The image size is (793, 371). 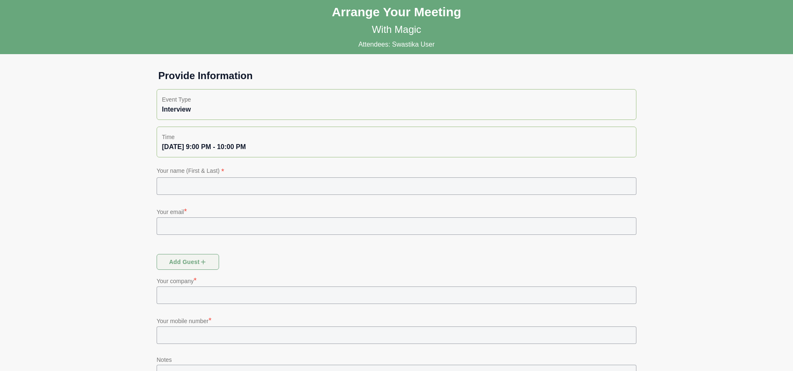 What do you see at coordinates (396, 76) in the screenshot?
I see `h1: Provide Information` at bounding box center [396, 76].